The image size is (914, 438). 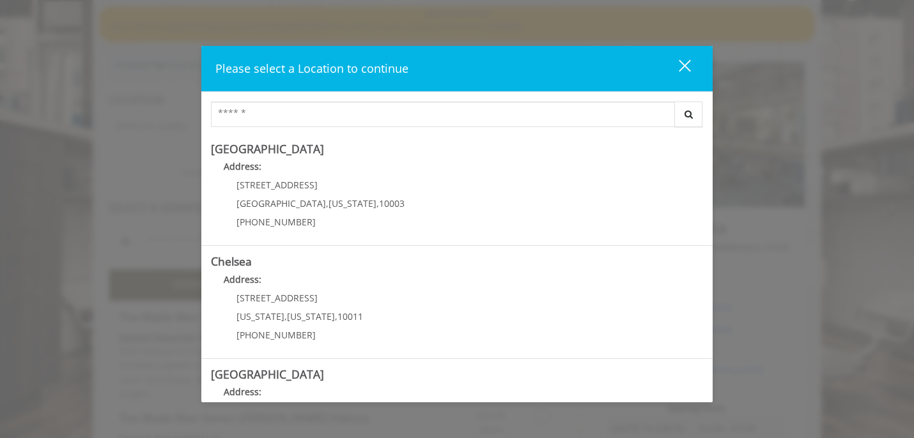 What do you see at coordinates (350, 316) in the screenshot?
I see `span: 10011` at bounding box center [350, 316].